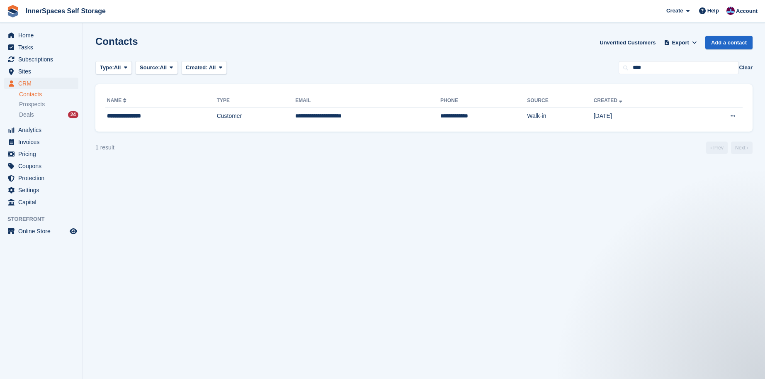 This screenshot has height=379, width=765. Describe the element at coordinates (256, 101) in the screenshot. I see `th: Type` at that location.